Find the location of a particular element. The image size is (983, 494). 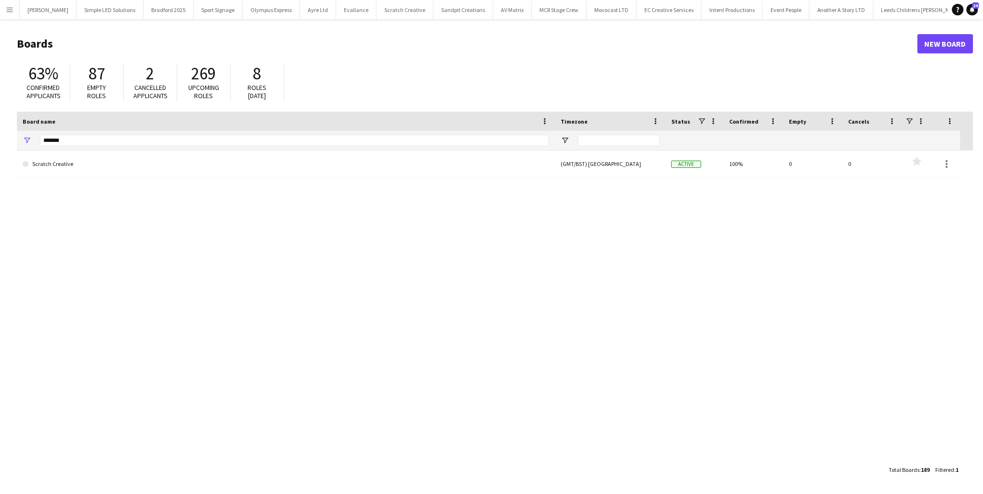

span: Cancels is located at coordinates (859, 121).